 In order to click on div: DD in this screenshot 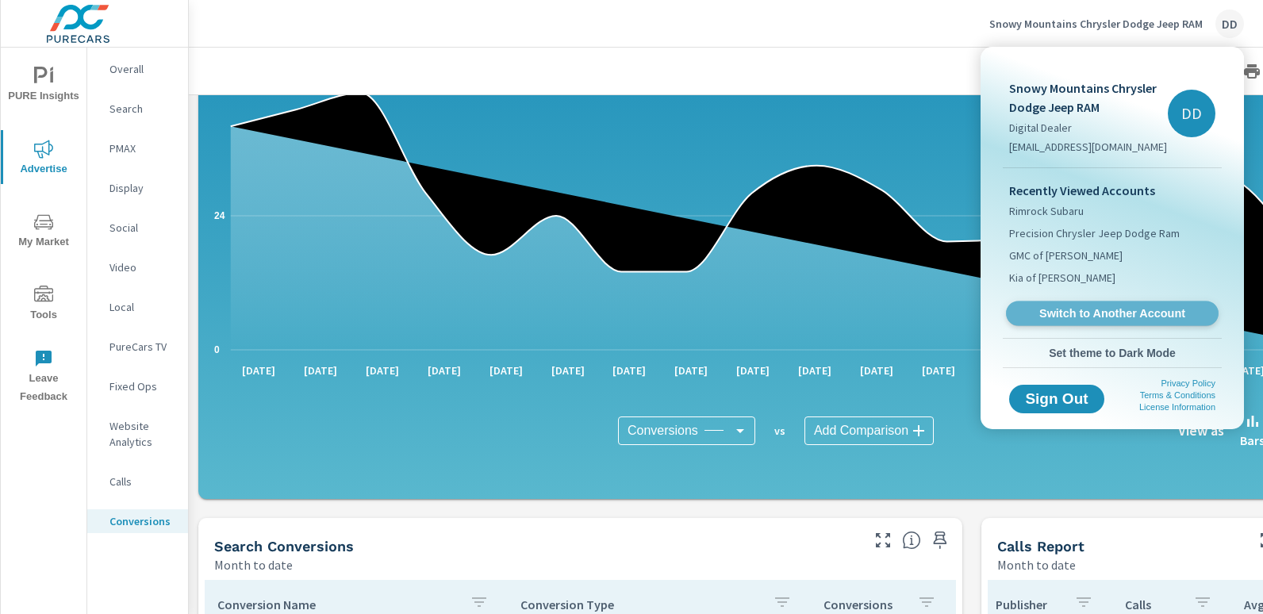, I will do `click(1191, 113)`.